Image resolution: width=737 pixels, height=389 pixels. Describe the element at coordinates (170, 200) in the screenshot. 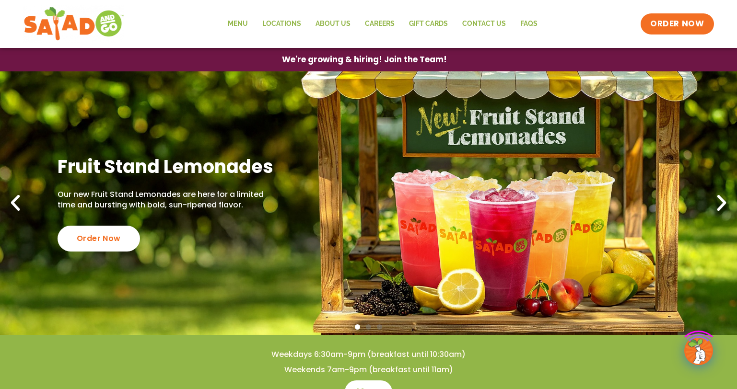

I see `p: Our new Fruit Stand Lemonades are here for a limited time and bursting with bold, sun-ripened fla...` at that location.